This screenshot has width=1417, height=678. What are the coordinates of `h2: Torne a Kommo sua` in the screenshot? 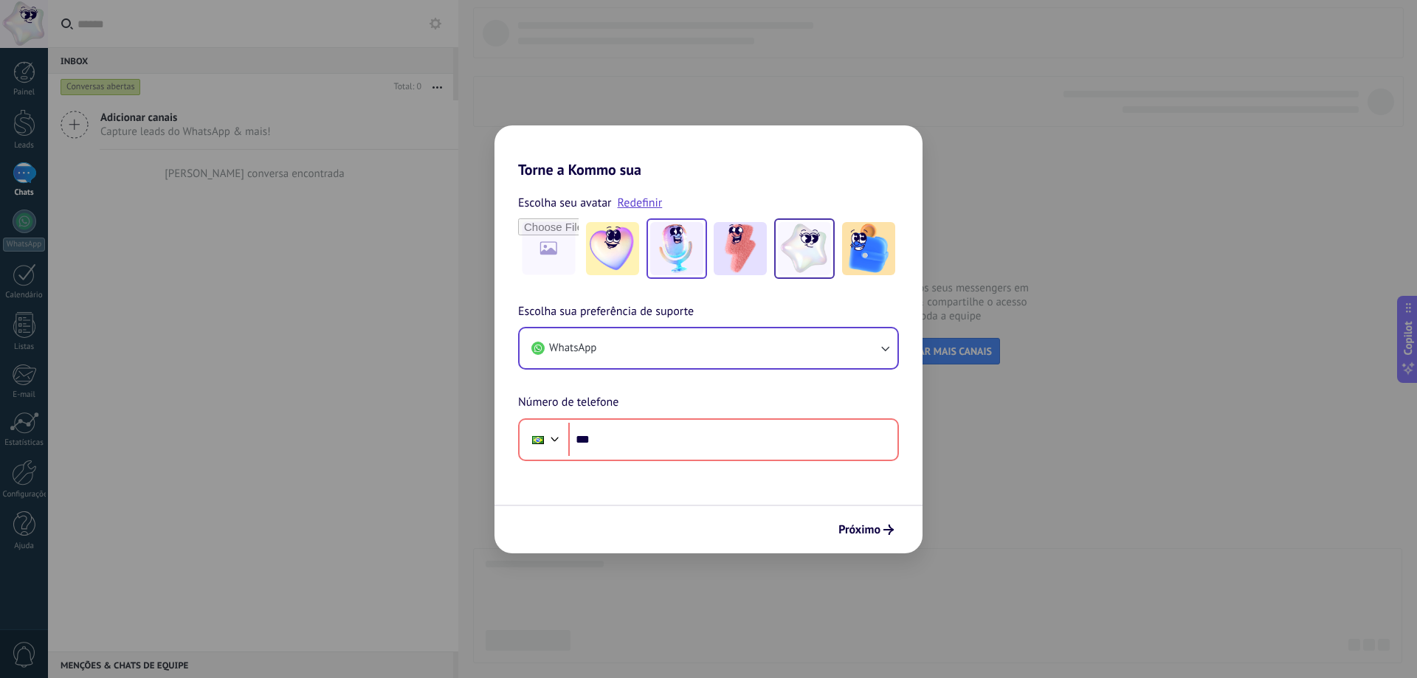 It's located at (709, 152).